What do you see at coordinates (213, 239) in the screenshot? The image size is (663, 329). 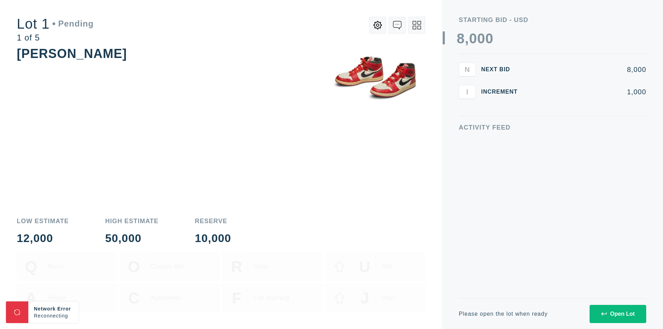 I see `div: 10,000` at bounding box center [213, 239].